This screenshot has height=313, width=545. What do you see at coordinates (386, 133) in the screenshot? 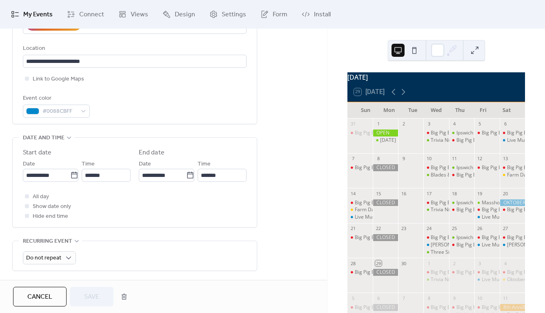
I see `div: OPEN` at bounding box center [386, 133].